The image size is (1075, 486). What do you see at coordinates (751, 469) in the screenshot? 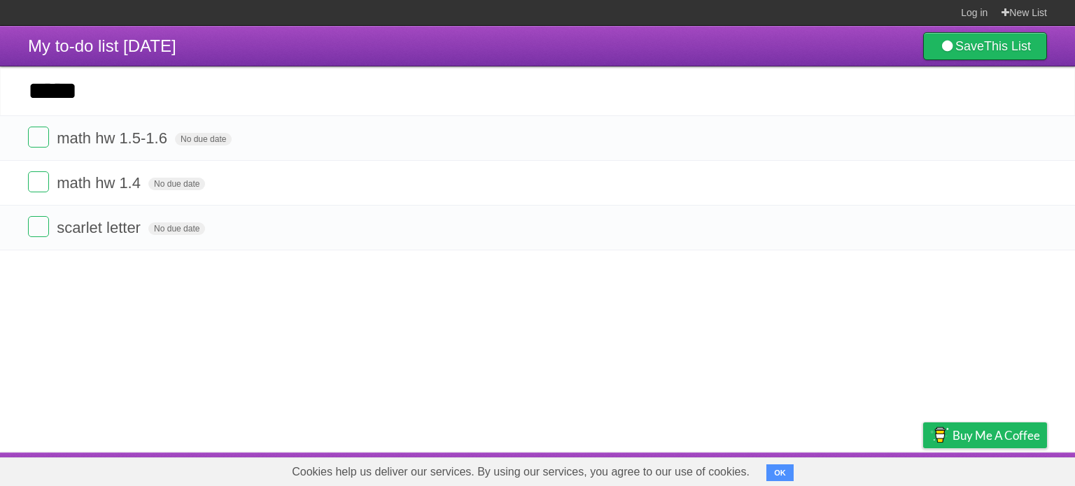
I see `a: About` at bounding box center [751, 469].